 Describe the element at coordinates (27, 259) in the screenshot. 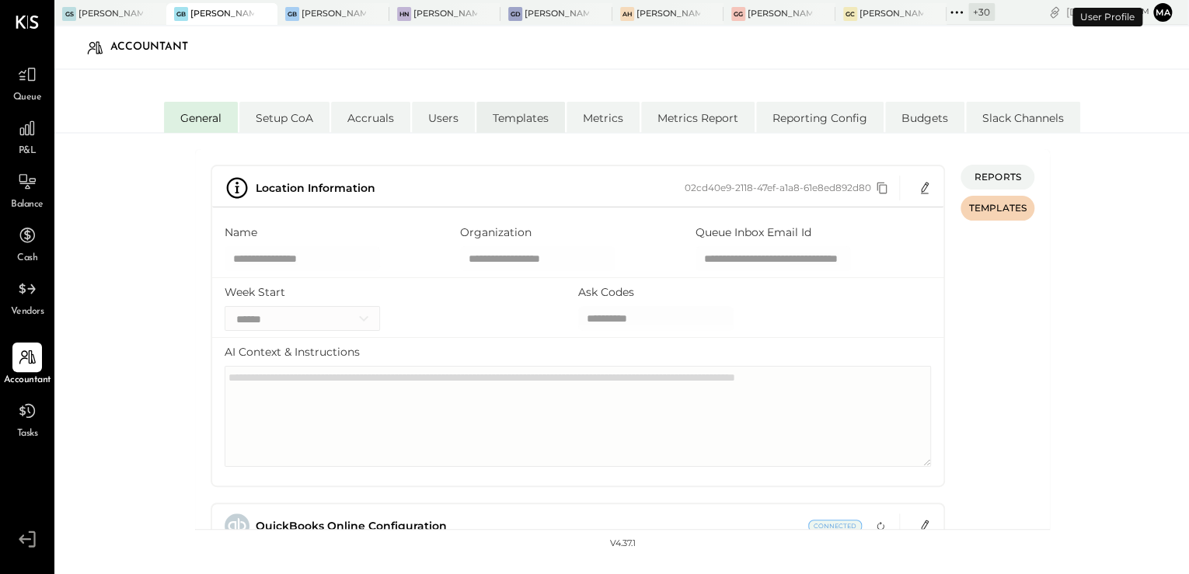

I see `span: Cash` at that location.